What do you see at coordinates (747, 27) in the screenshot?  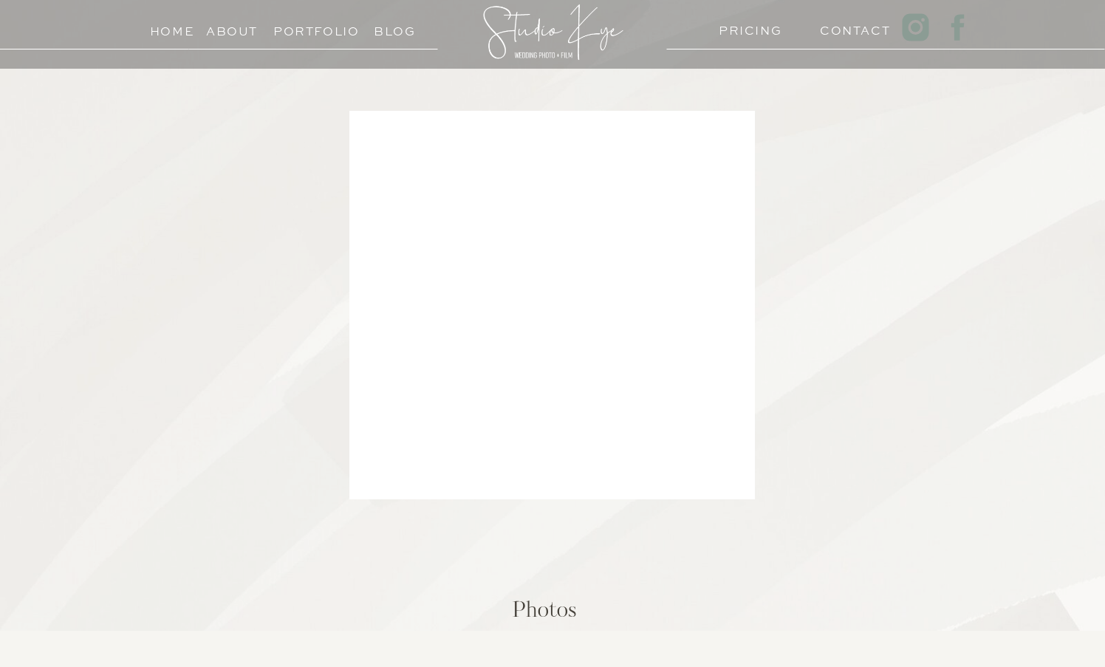 I see `h3: PRICING` at bounding box center [747, 27].